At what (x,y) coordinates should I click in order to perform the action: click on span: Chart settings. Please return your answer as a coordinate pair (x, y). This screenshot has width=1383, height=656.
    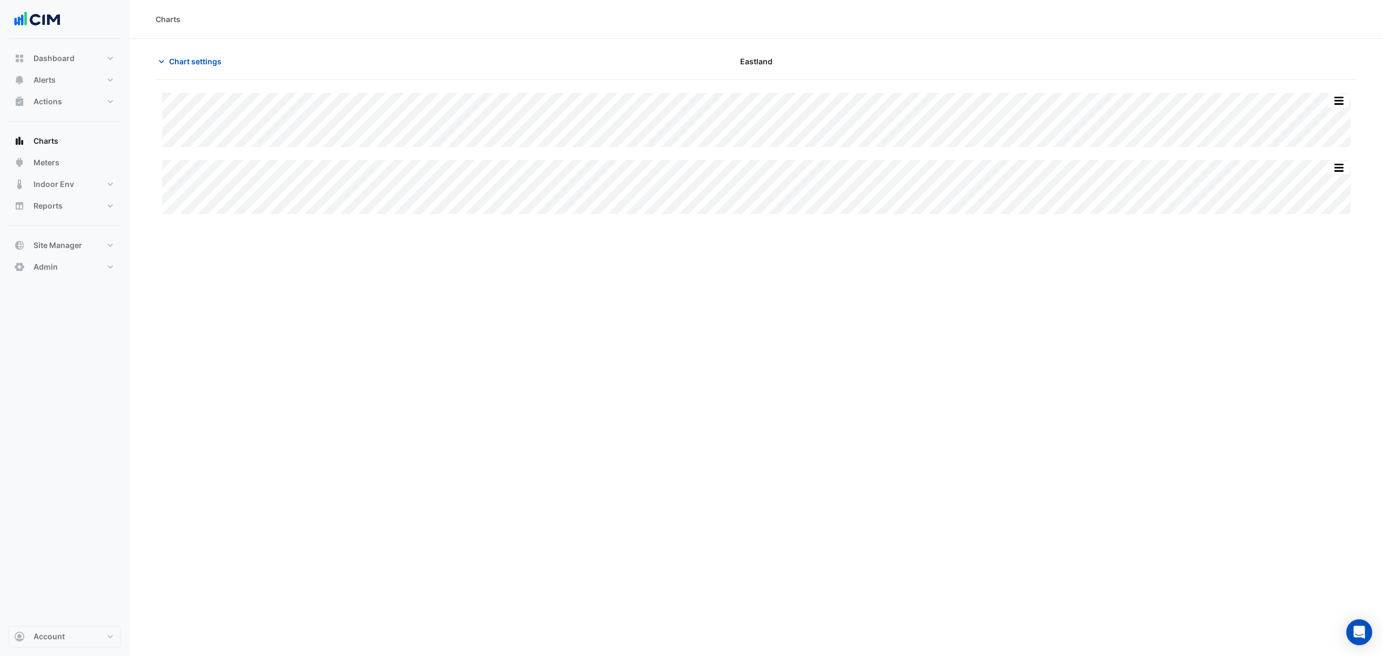
    Looking at the image, I should click on (195, 61).